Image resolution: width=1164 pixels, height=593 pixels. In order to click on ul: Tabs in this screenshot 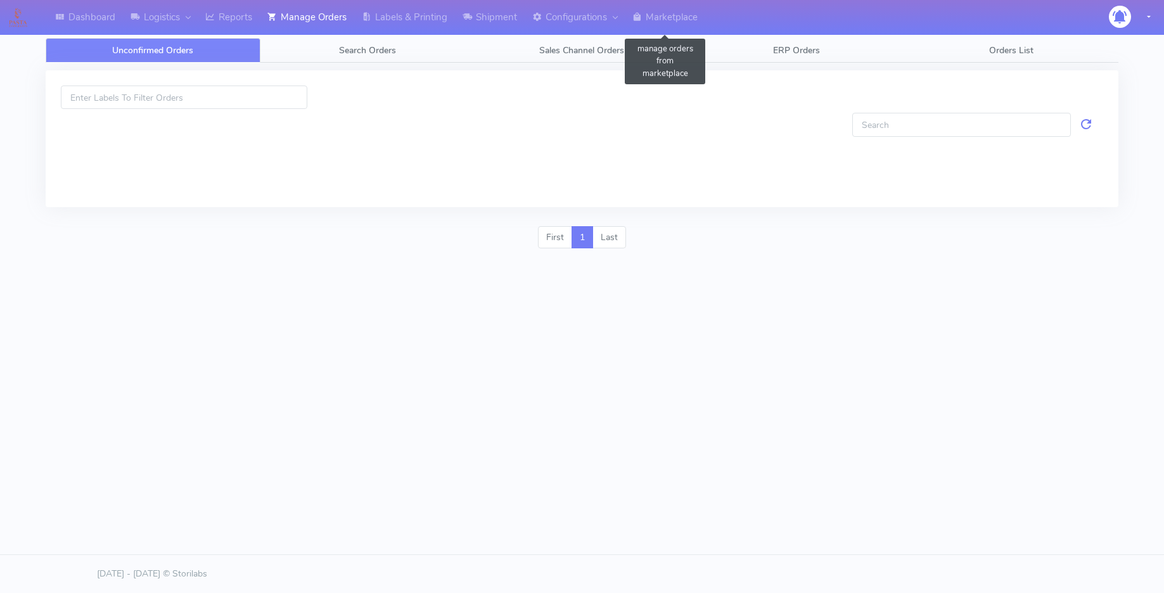, I will do `click(582, 50)`.